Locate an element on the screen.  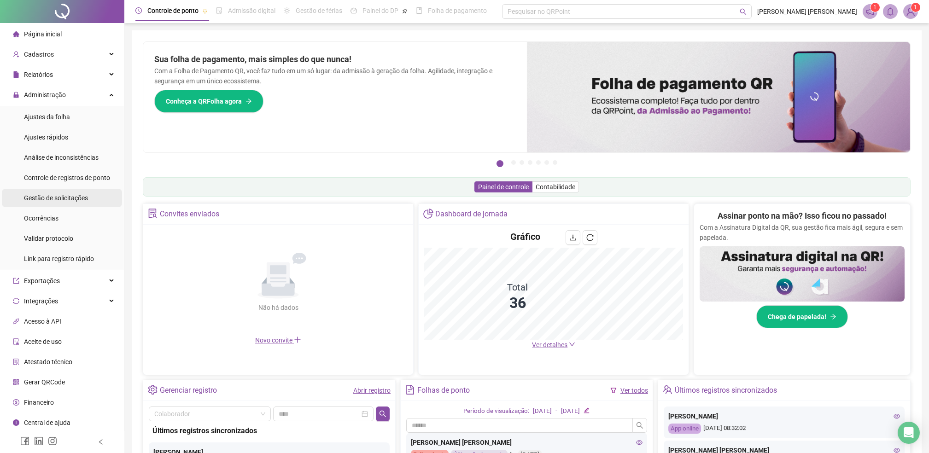
span: Financeiro is located at coordinates (39, 403).